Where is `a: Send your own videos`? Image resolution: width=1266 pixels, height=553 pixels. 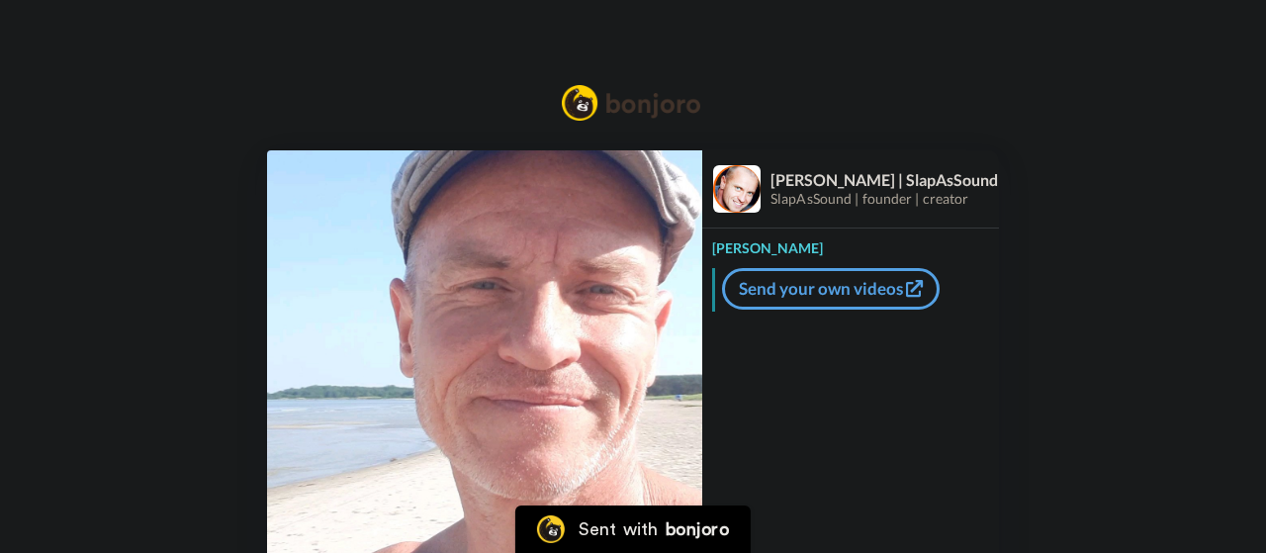 a: Send your own videos is located at coordinates (831, 289).